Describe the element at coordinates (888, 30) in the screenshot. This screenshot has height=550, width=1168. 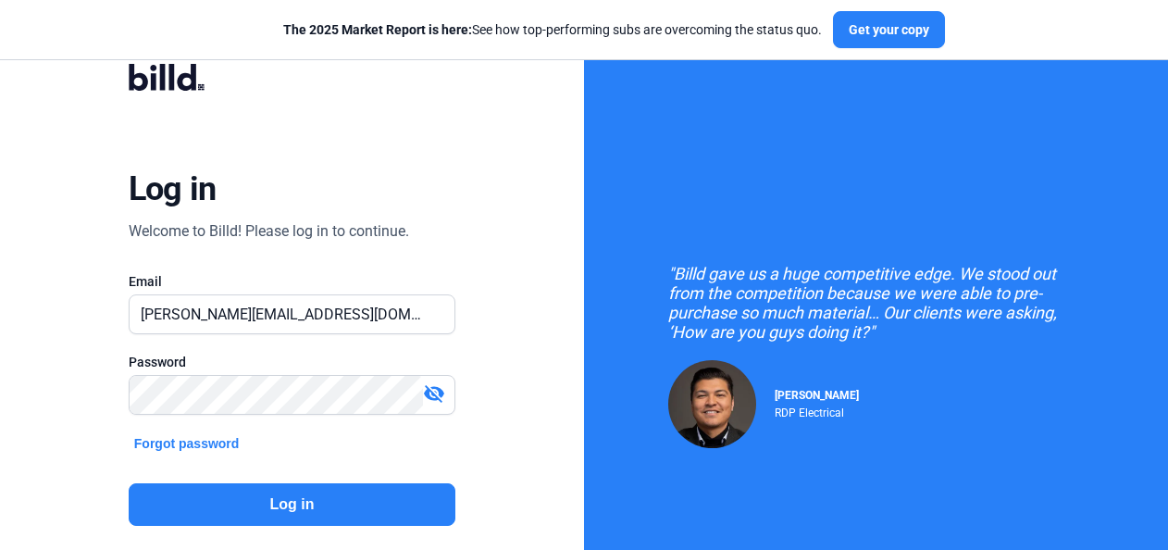
I see `button: Get your copy` at that location.